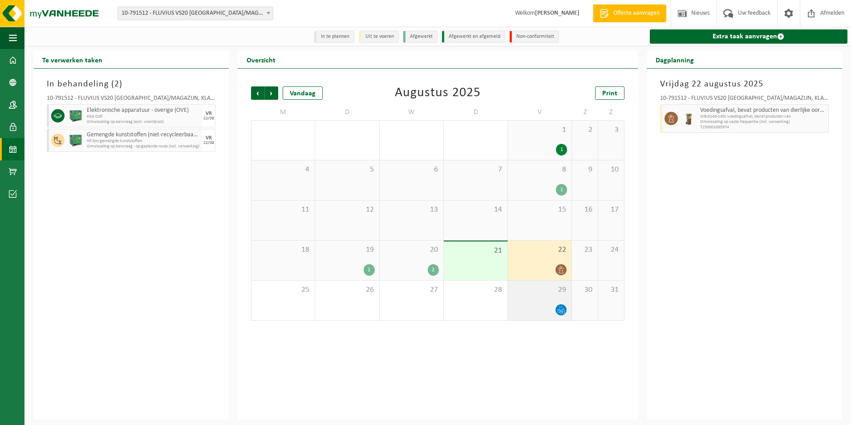 This screenshot has width=851, height=425. Describe the element at coordinates (272, 93) in the screenshot. I see `span: Volgende` at that location.